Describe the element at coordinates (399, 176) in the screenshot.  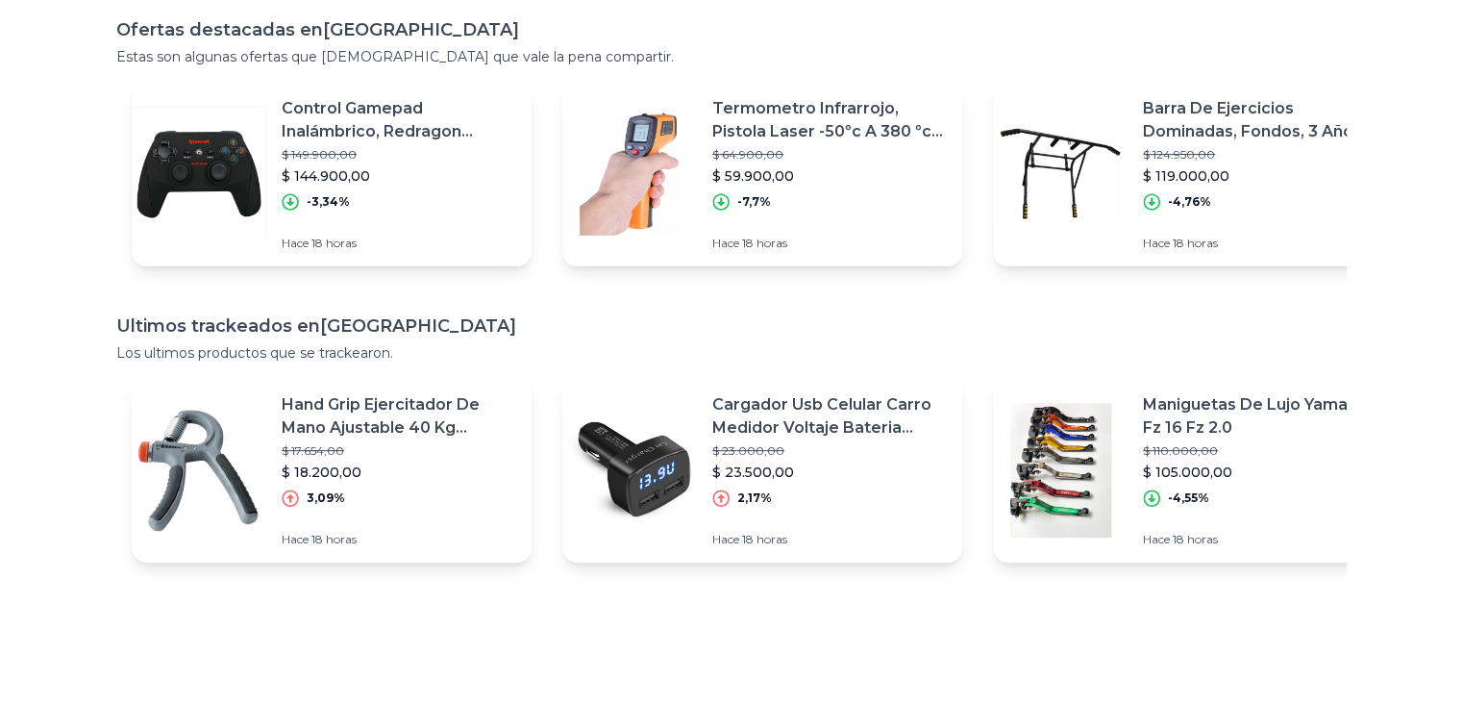
I see `p: $ 144.900,00` at that location.